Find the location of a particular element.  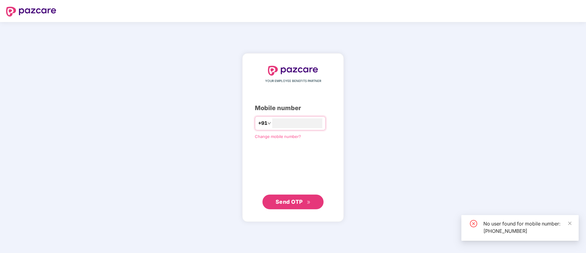

span: close is located at coordinates (570, 223).